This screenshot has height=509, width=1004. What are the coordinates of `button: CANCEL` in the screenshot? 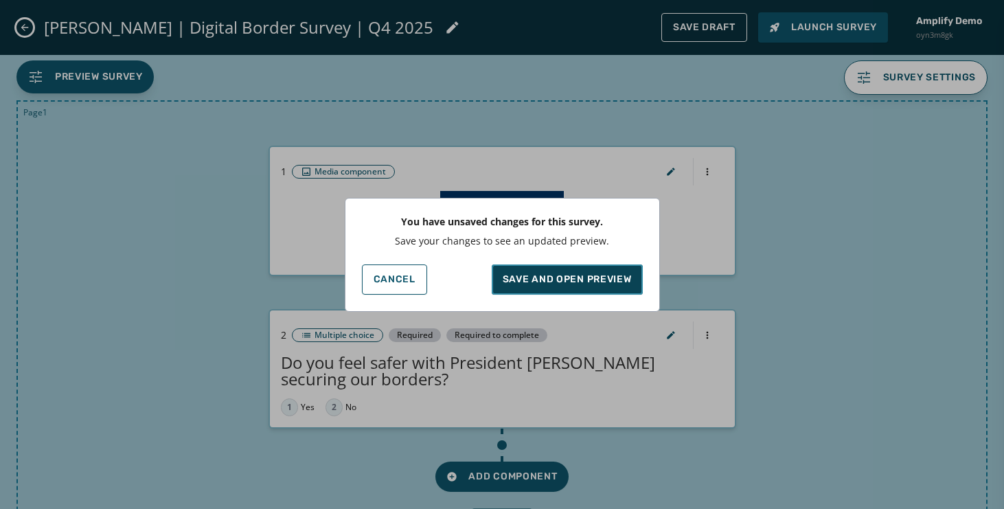 It's located at (394, 280).